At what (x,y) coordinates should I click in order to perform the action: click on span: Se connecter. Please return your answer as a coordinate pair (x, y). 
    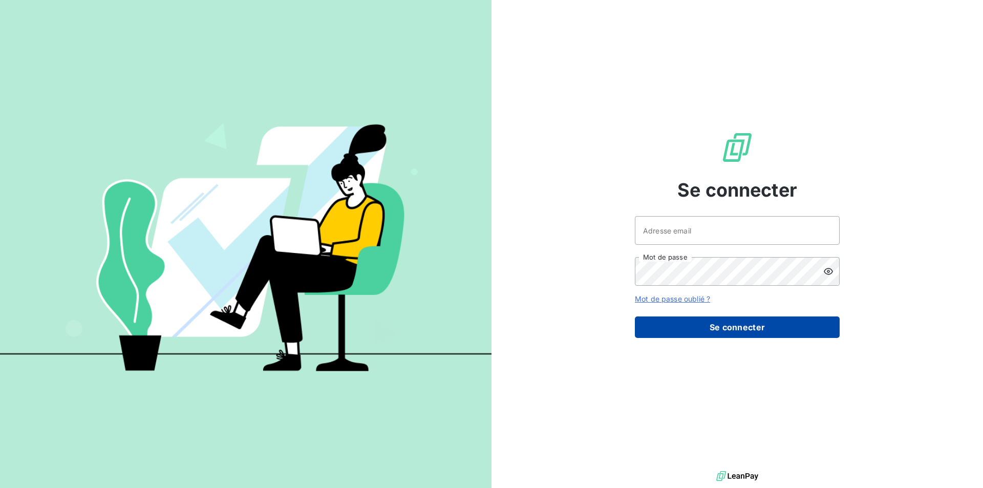
    Looking at the image, I should click on (737, 190).